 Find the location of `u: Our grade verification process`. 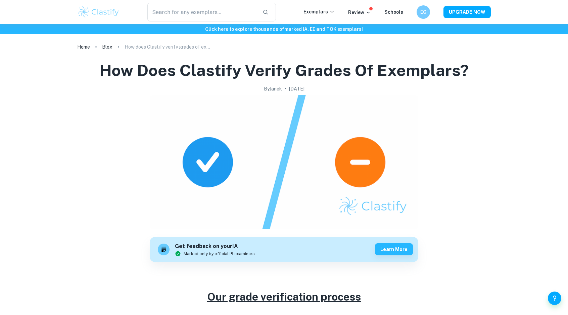

u: Our grade verification process is located at coordinates (284, 297).